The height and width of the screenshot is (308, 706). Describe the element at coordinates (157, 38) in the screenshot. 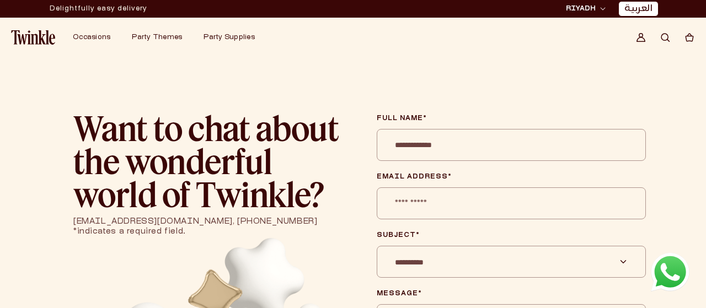

I see `span: Party Themes` at that location.